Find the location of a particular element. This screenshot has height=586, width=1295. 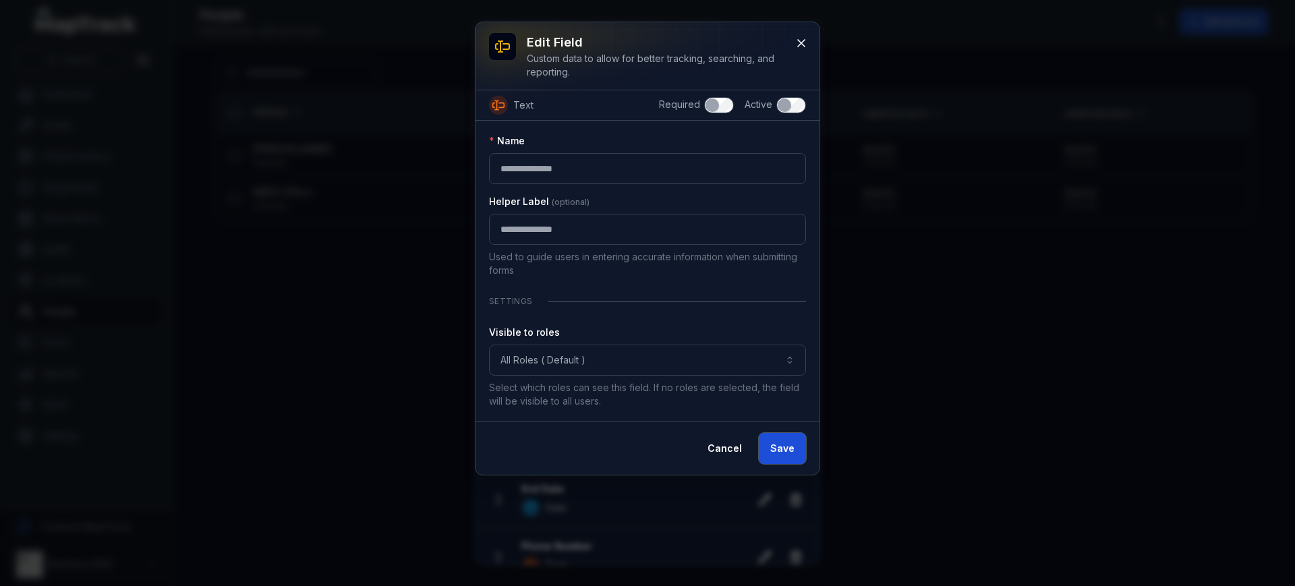

button: Cancel is located at coordinates (725, 449).